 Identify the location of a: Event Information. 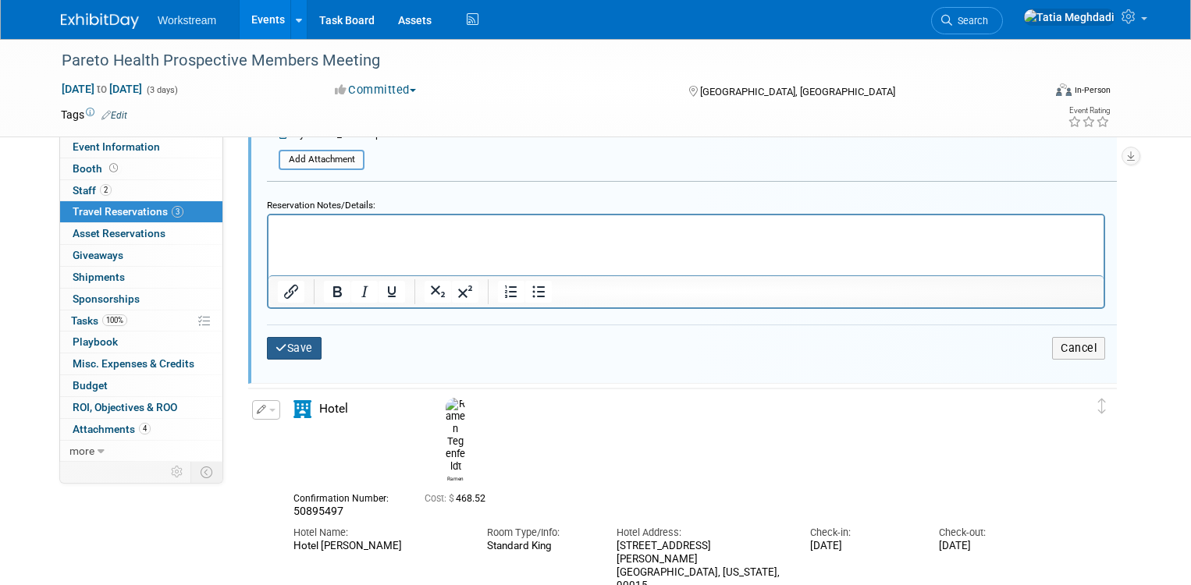
(141, 147).